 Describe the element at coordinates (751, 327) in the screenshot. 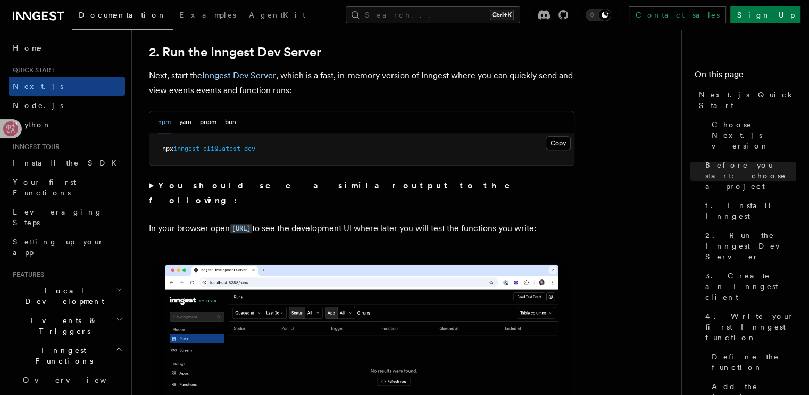

I see `span: 4. Write your first Inngest function` at that location.